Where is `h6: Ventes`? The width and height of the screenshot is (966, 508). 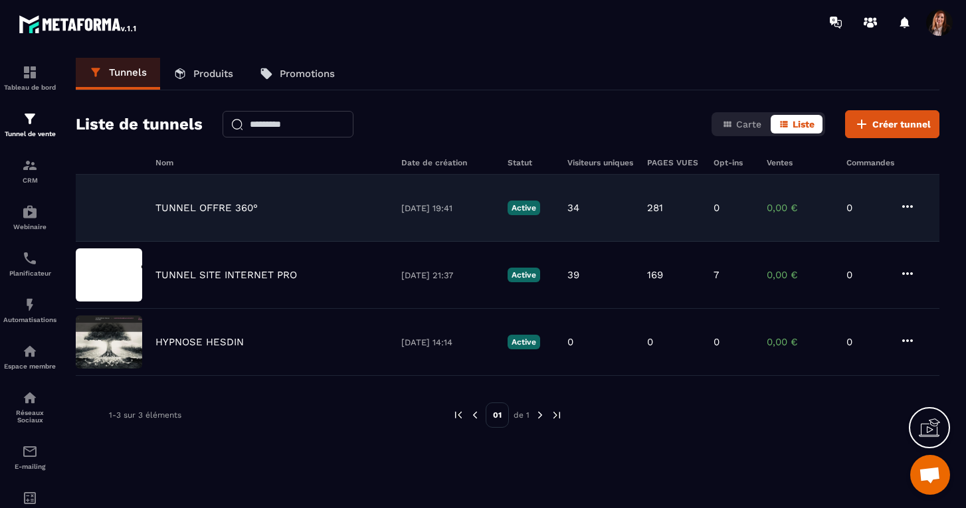
h6: Ventes is located at coordinates (800, 163).